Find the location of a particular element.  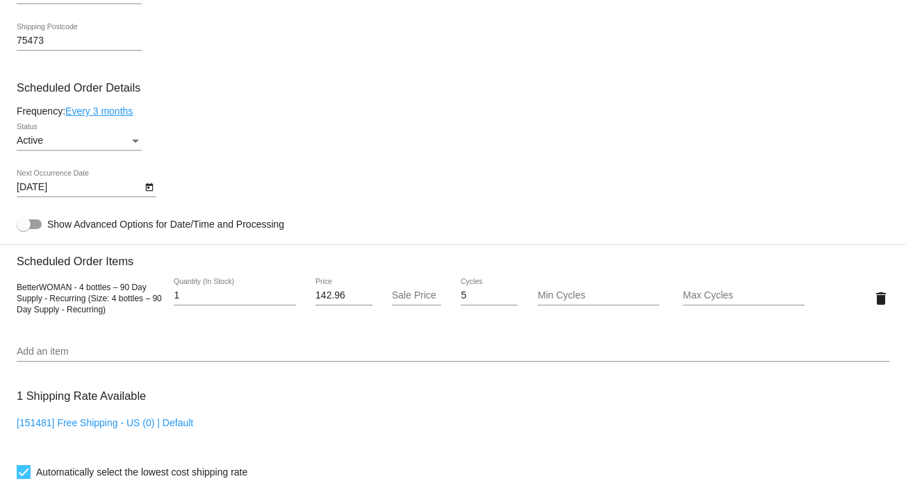

input: Cycles is located at coordinates (489, 296).